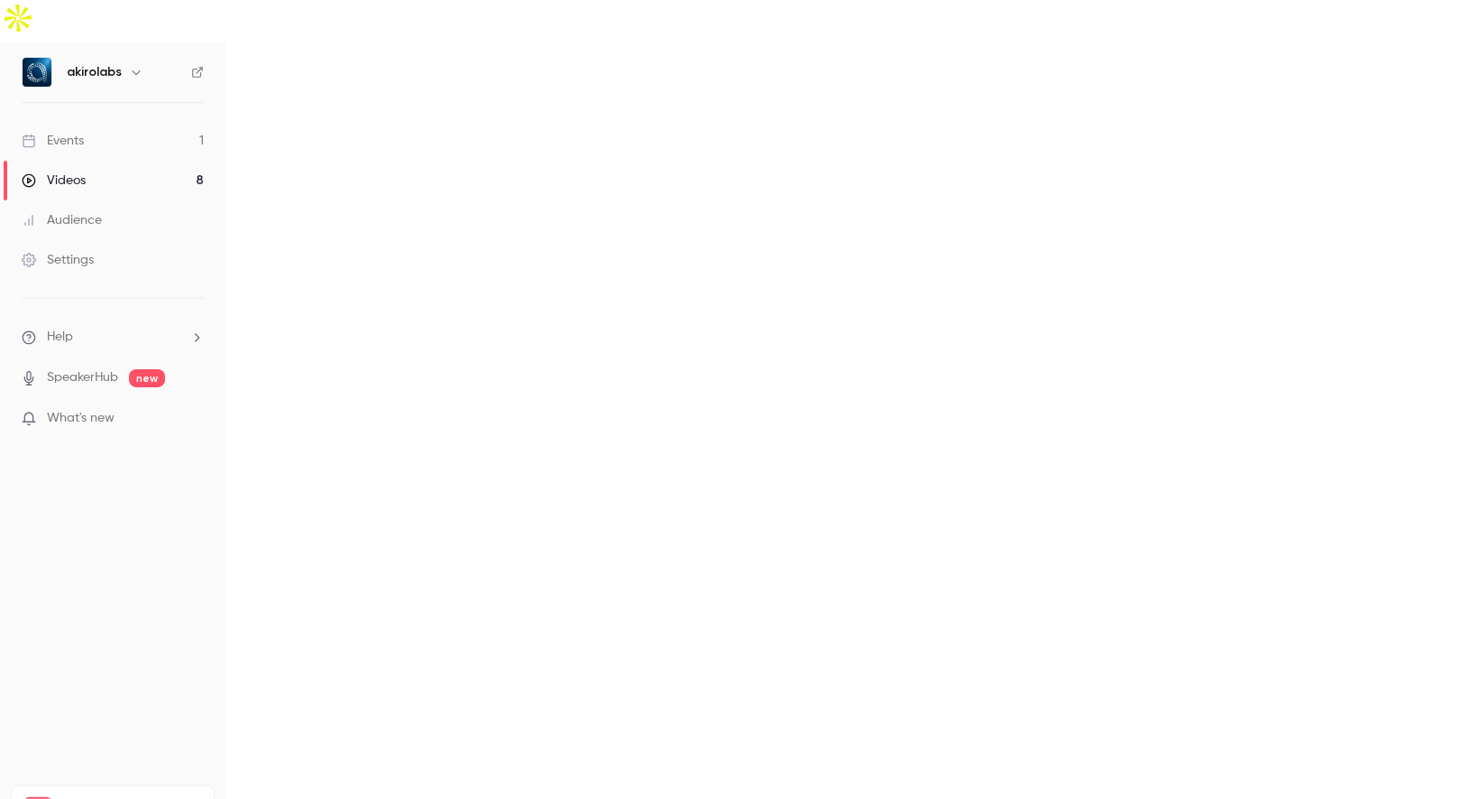 The width and height of the screenshot is (1473, 799). What do you see at coordinates (113, 337) in the screenshot?
I see `li: help-dropdown-opener` at bounding box center [113, 337].